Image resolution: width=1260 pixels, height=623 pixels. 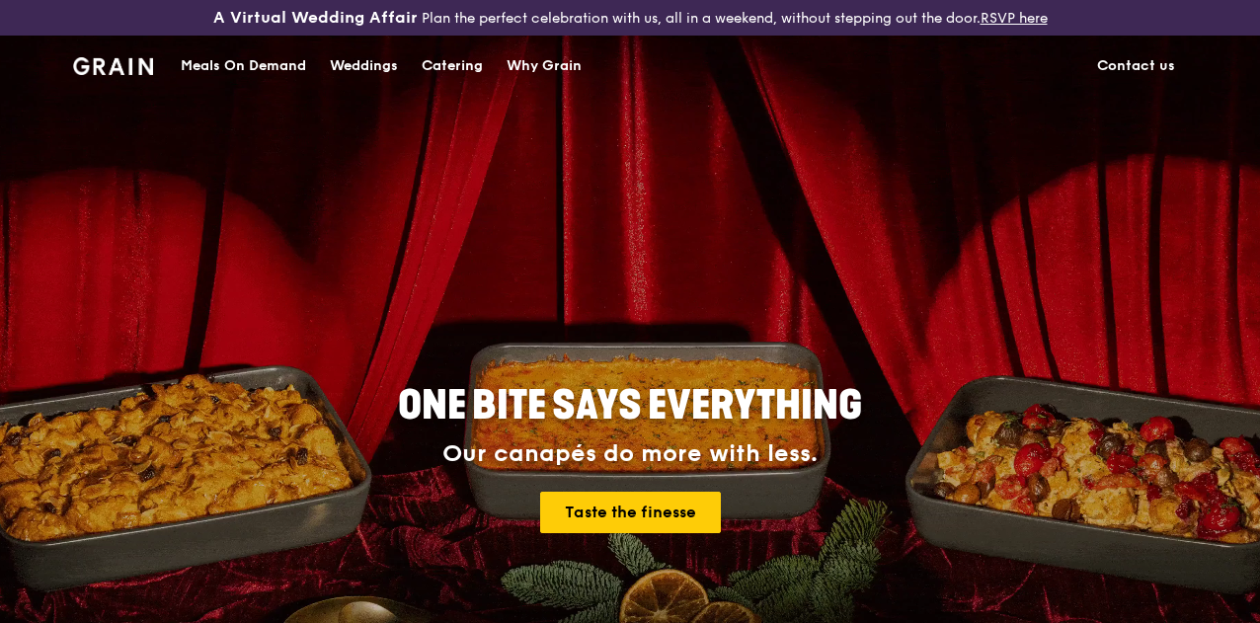 What do you see at coordinates (243, 66) in the screenshot?
I see `div: Meals On Demand` at bounding box center [243, 66].